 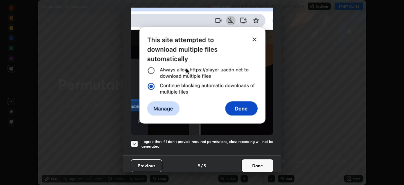 What do you see at coordinates (207, 144) in the screenshot?
I see `h5: I agree that if I don't provide required permissions, class recording will not be generated` at bounding box center [207, 144].